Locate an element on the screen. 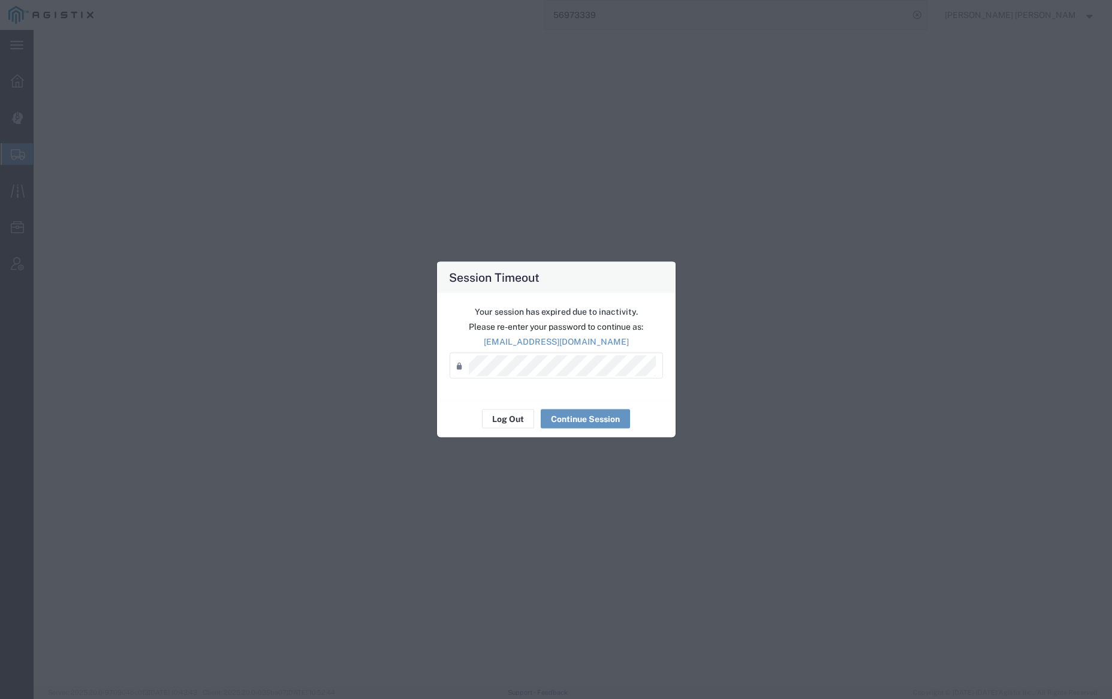  p: Your session has expired due to inactivity. is located at coordinates (556, 312).